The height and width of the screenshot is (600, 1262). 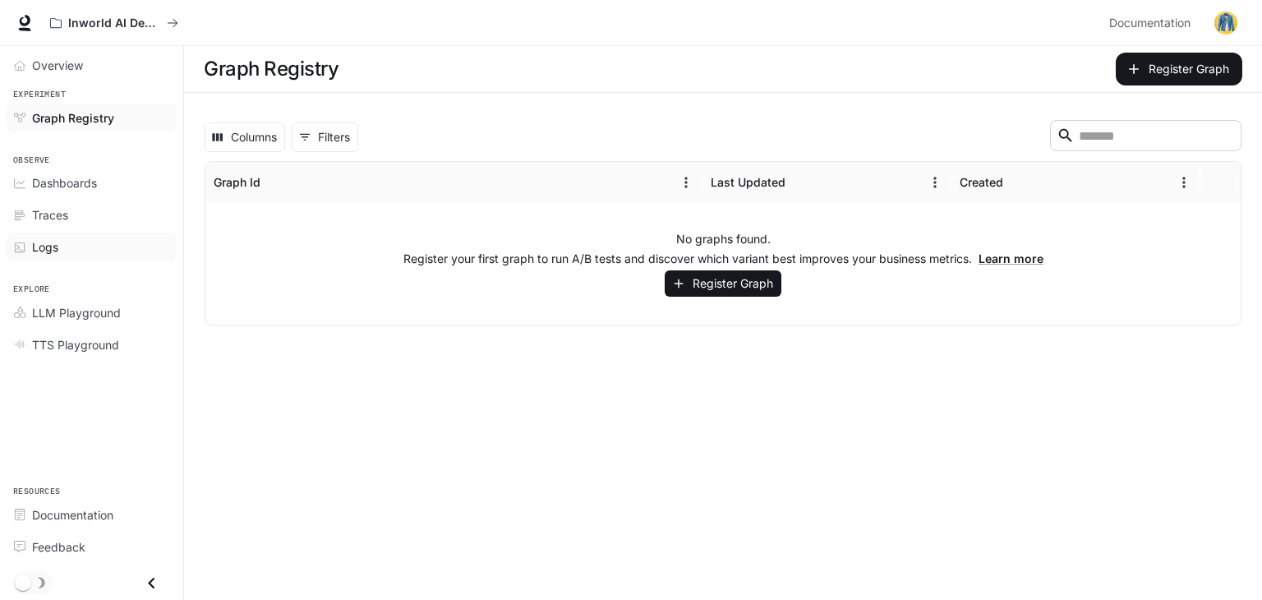 I want to click on span: Logs, so click(x=45, y=246).